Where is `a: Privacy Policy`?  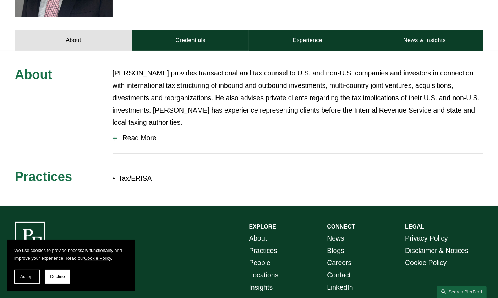 a: Privacy Policy is located at coordinates (426, 238).